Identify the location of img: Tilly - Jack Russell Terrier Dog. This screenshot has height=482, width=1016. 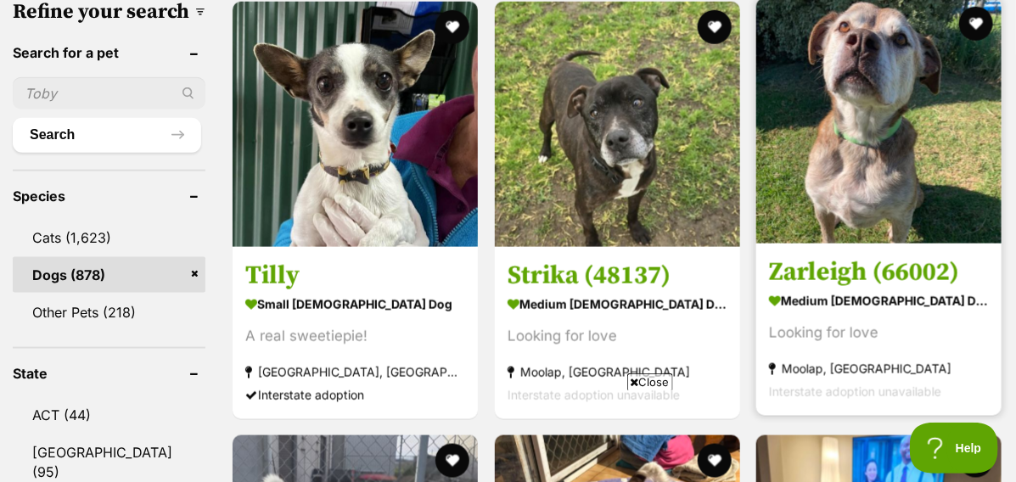
(355, 124).